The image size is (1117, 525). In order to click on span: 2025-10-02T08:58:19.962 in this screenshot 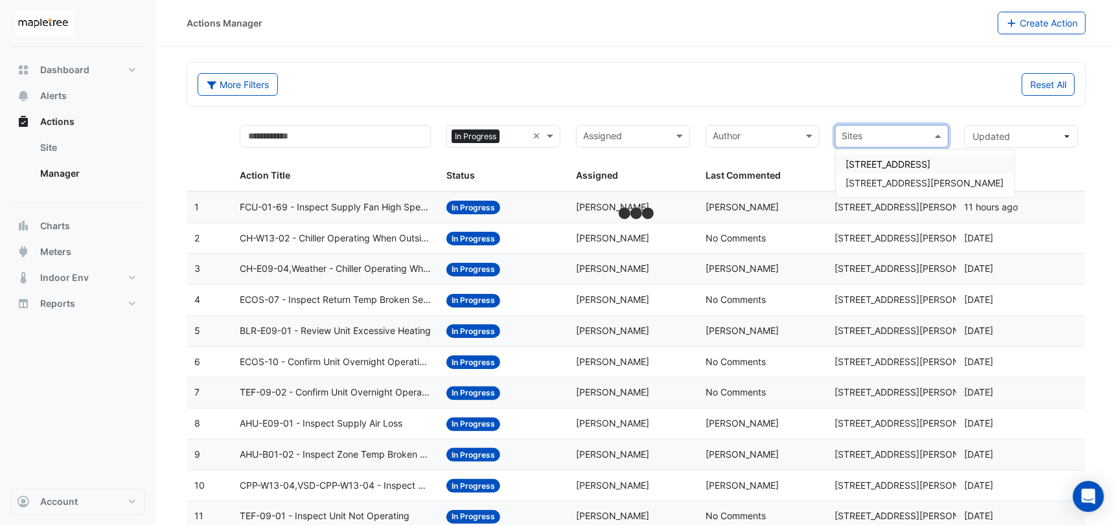, I will do `click(978, 423)`.